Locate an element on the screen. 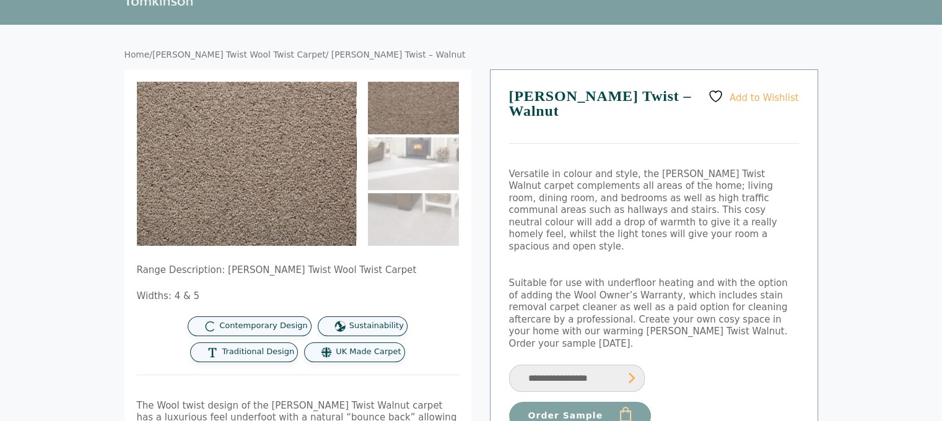 Image resolution: width=942 pixels, height=421 pixels. span: Add to Wishlist is located at coordinates (765, 97).